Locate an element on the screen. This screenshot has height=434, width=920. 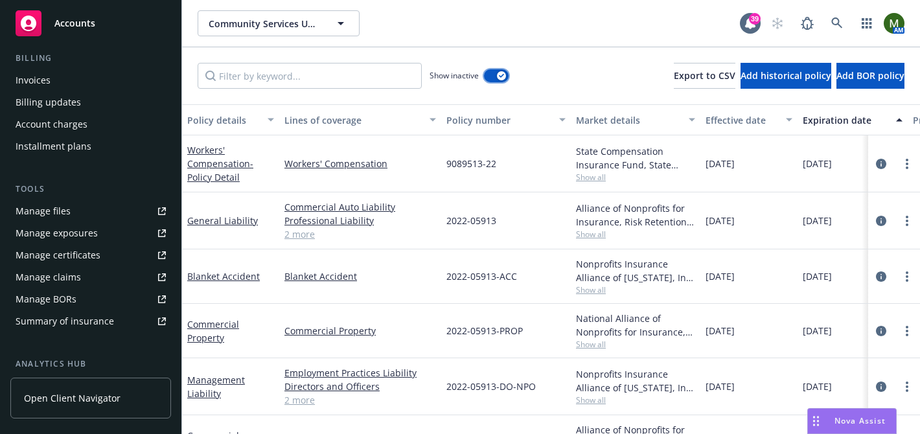
div: Analytics hub is located at coordinates (91, 364).